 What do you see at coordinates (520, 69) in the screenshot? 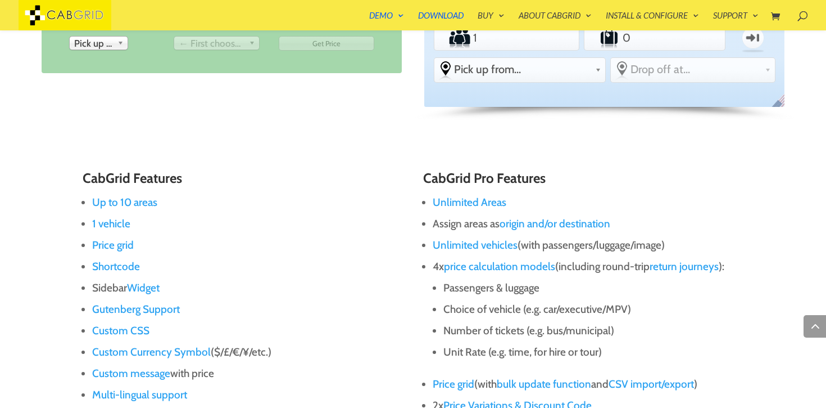
I see `div: Select the place the starting address falls within` at bounding box center [520, 69].